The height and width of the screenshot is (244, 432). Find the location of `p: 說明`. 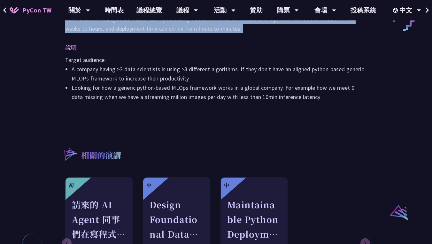

p: 說明 is located at coordinates (210, 47).